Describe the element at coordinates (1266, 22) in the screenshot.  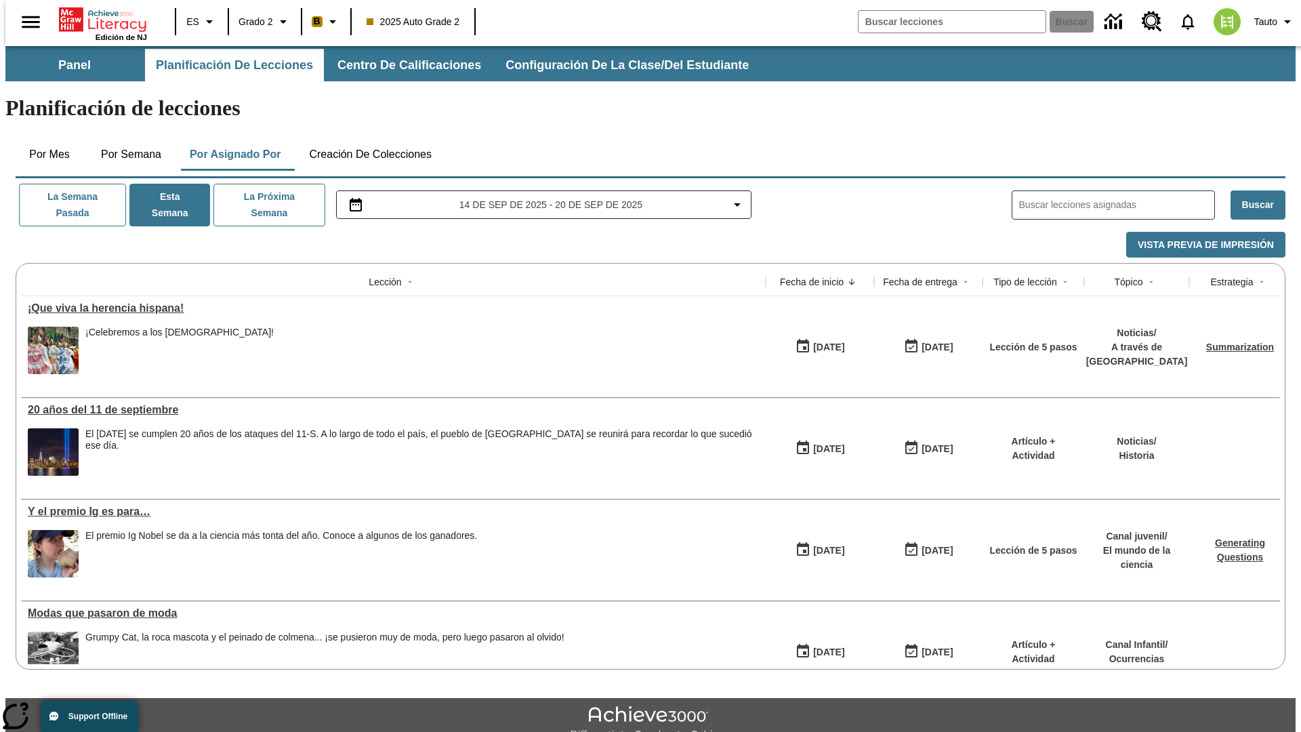
I see `span: Tauto` at that location.